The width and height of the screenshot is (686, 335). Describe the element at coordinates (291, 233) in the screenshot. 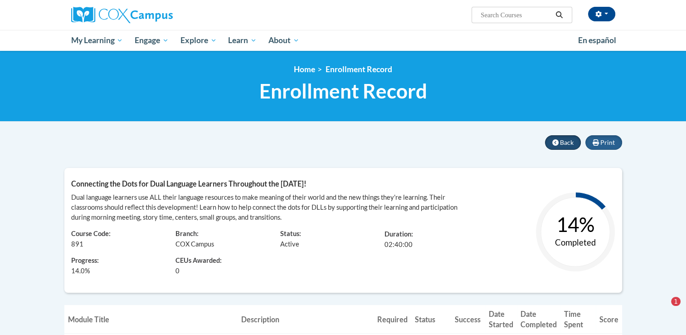

I see `span: Status:` at that location.